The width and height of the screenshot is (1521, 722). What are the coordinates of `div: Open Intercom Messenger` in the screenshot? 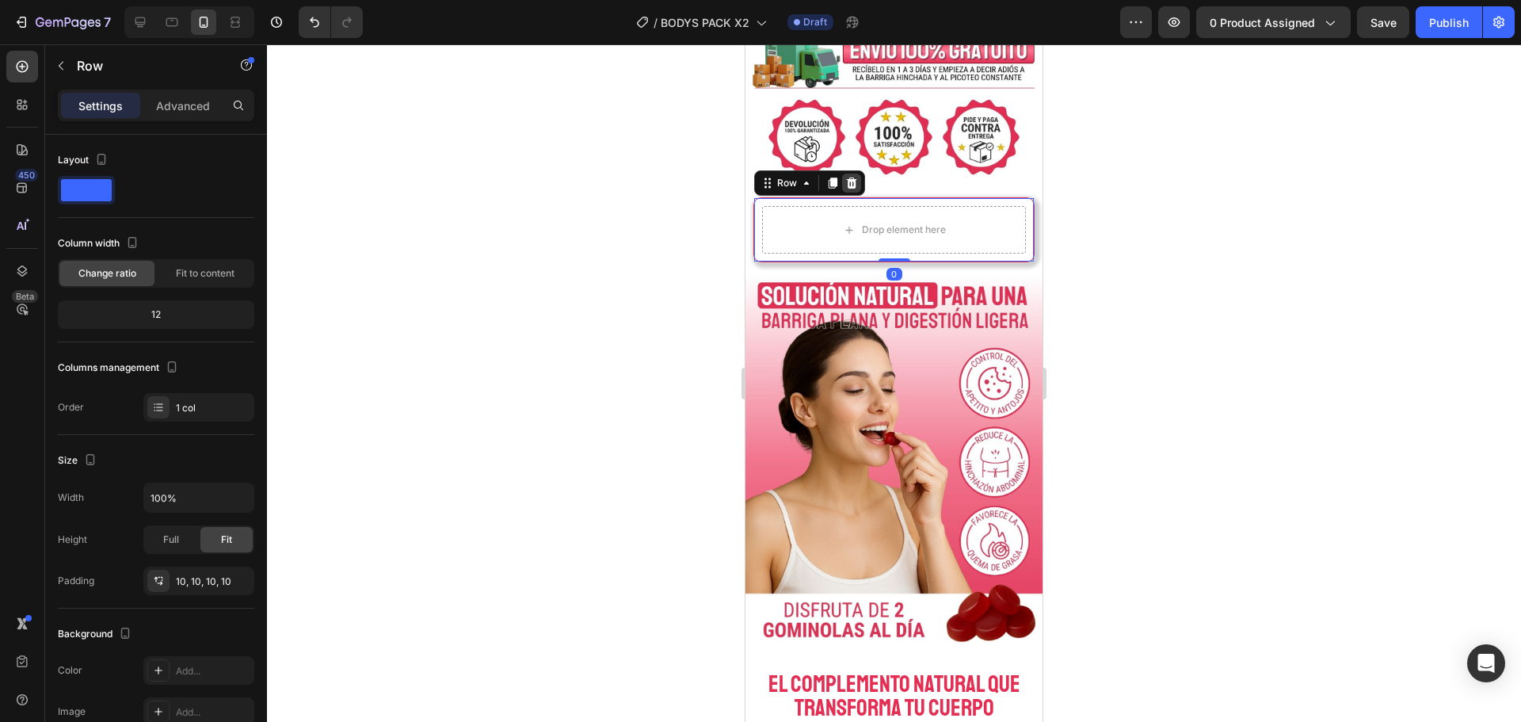 It's located at (1487, 663).